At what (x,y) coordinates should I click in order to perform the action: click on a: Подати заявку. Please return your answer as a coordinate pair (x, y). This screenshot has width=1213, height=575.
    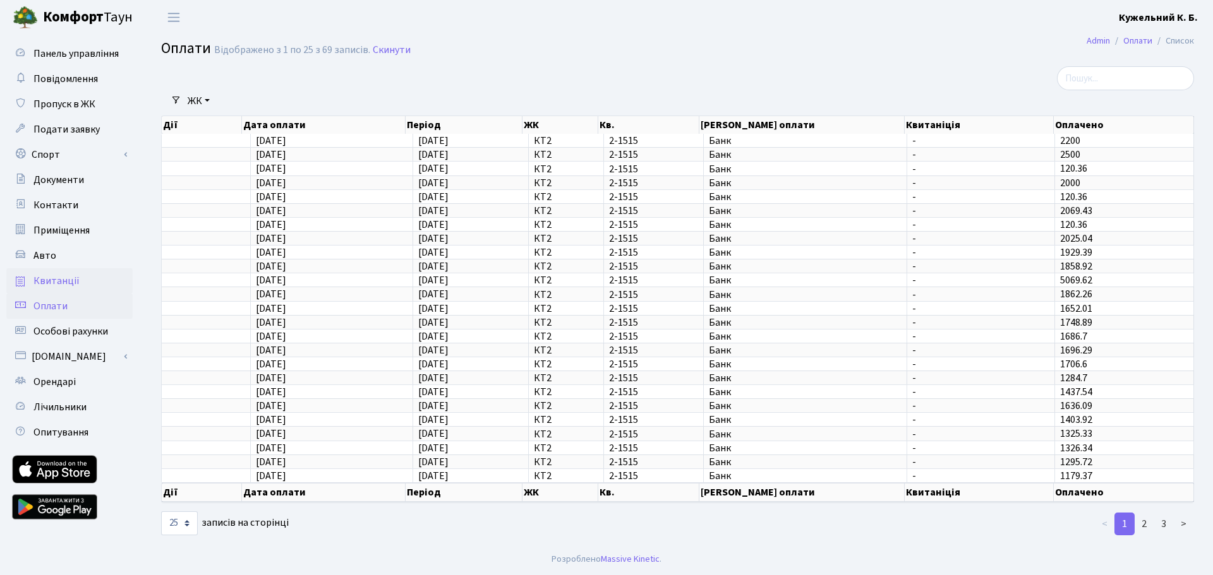
    Looking at the image, I should click on (69, 129).